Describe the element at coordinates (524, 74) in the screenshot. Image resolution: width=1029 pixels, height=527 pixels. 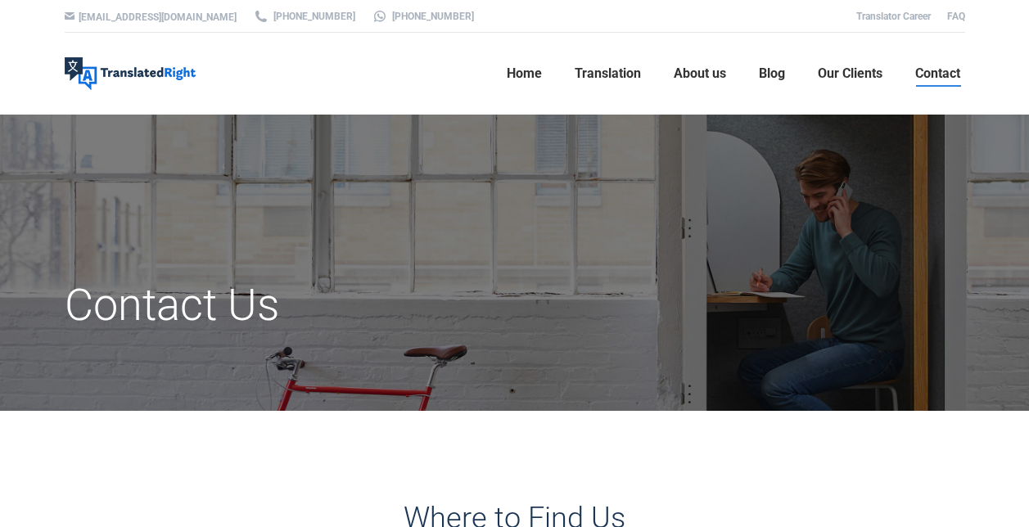
I see `span: Home` at that location.